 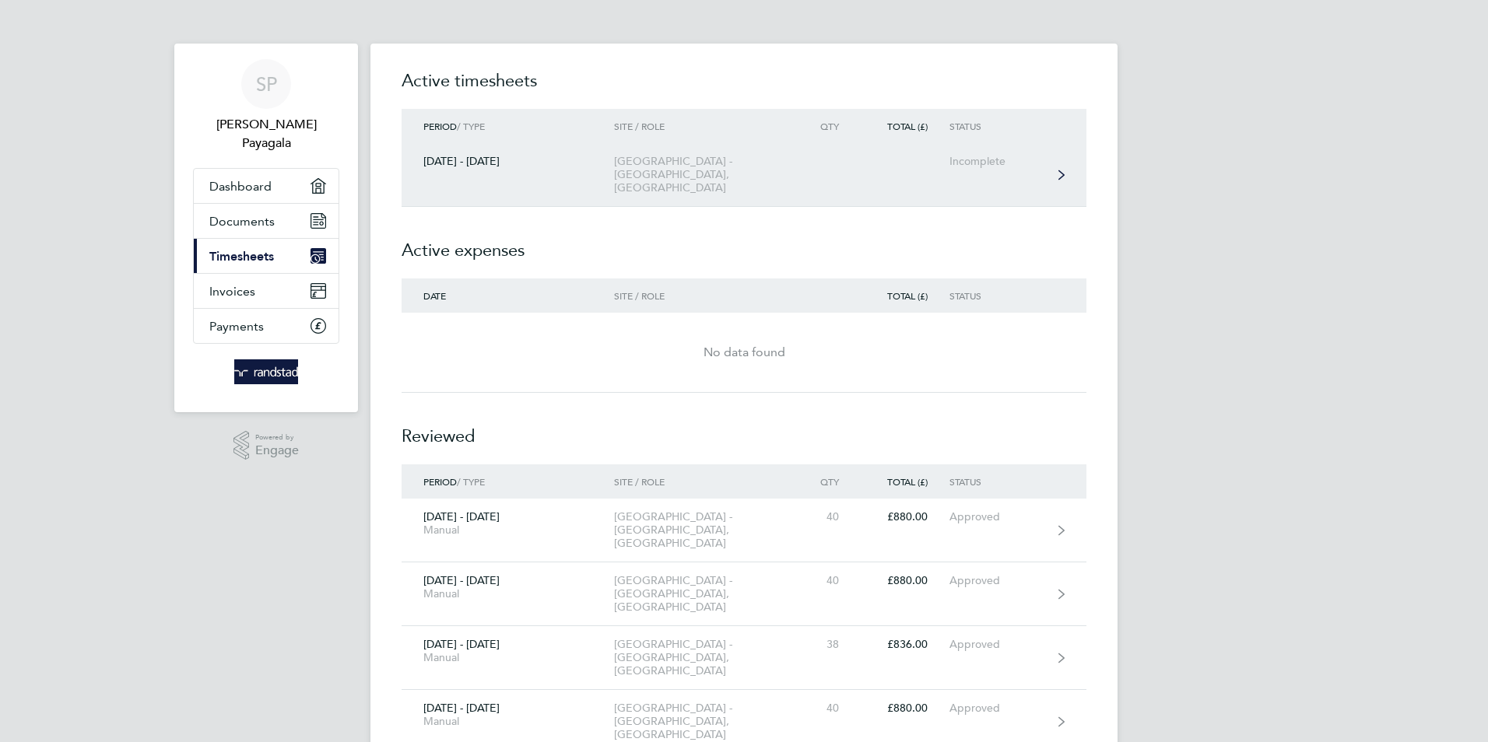 What do you see at coordinates (266, 134) in the screenshot?
I see `span: Sanjeewa Devapriya Payagala` at bounding box center [266, 134].